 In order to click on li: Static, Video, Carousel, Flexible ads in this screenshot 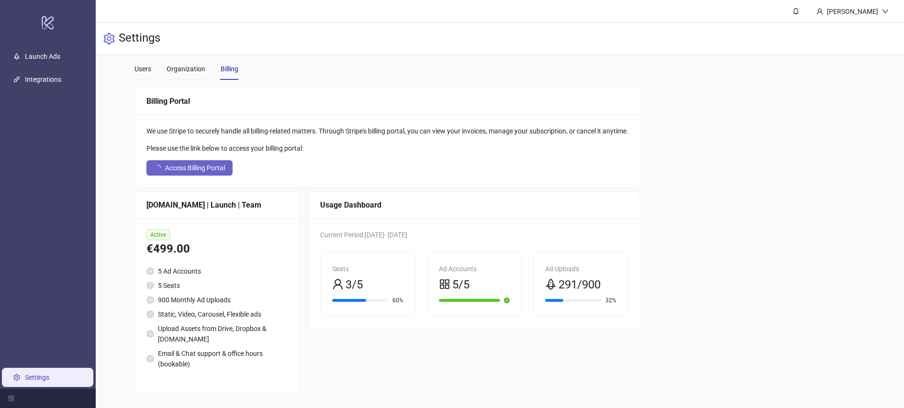, I will do `click(217, 314)`.